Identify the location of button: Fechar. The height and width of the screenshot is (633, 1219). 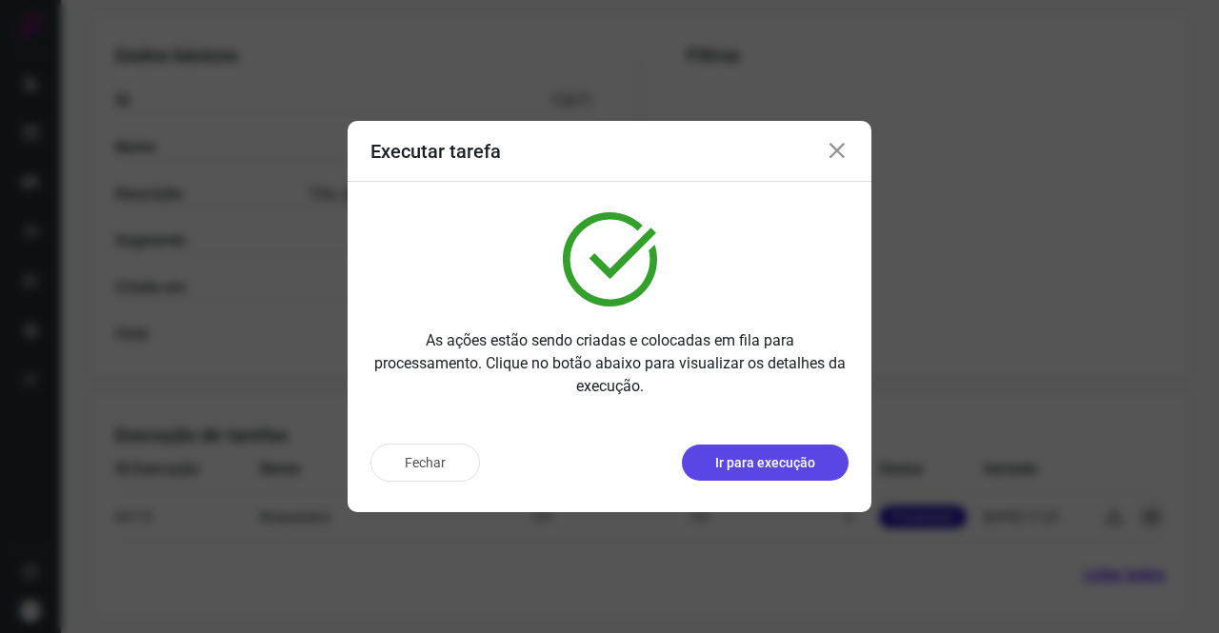
(425, 463).